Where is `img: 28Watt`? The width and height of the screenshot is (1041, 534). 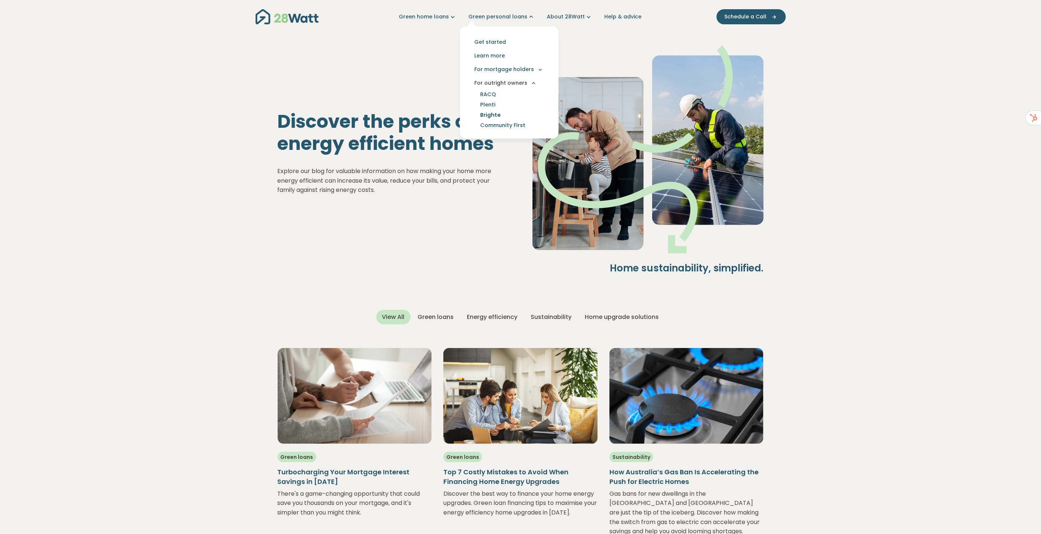 img: 28Watt is located at coordinates (287, 17).